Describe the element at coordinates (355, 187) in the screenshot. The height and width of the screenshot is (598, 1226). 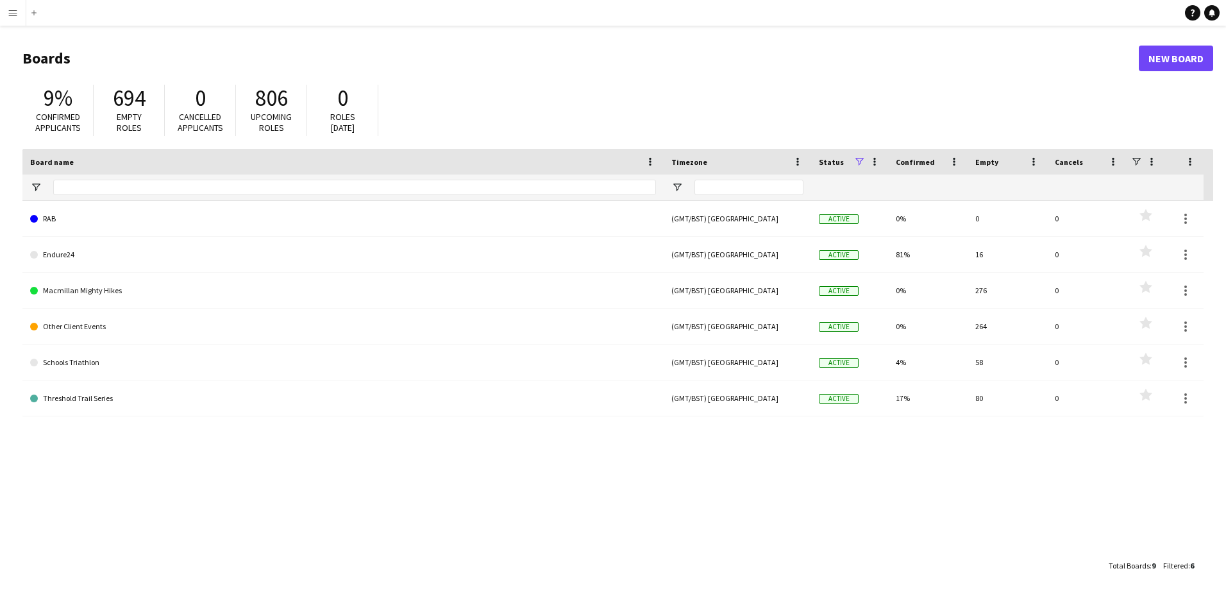
I see `input: Board name Filter Input` at that location.